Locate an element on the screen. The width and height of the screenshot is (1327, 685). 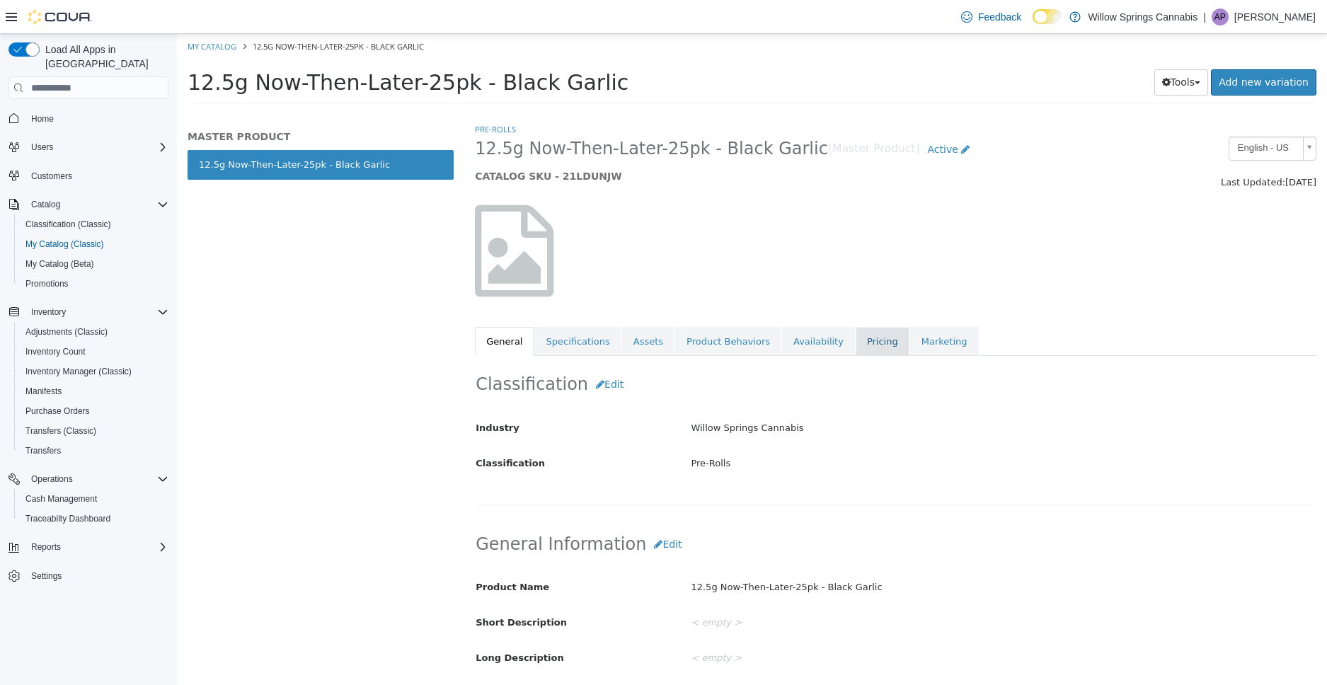
a: Availability is located at coordinates (641, 308).